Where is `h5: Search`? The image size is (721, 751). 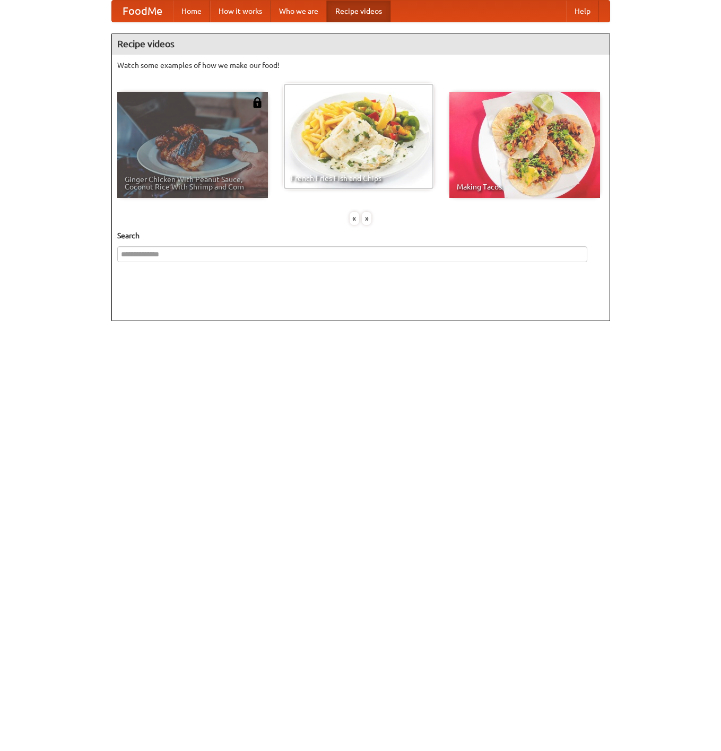
h5: Search is located at coordinates (361, 236).